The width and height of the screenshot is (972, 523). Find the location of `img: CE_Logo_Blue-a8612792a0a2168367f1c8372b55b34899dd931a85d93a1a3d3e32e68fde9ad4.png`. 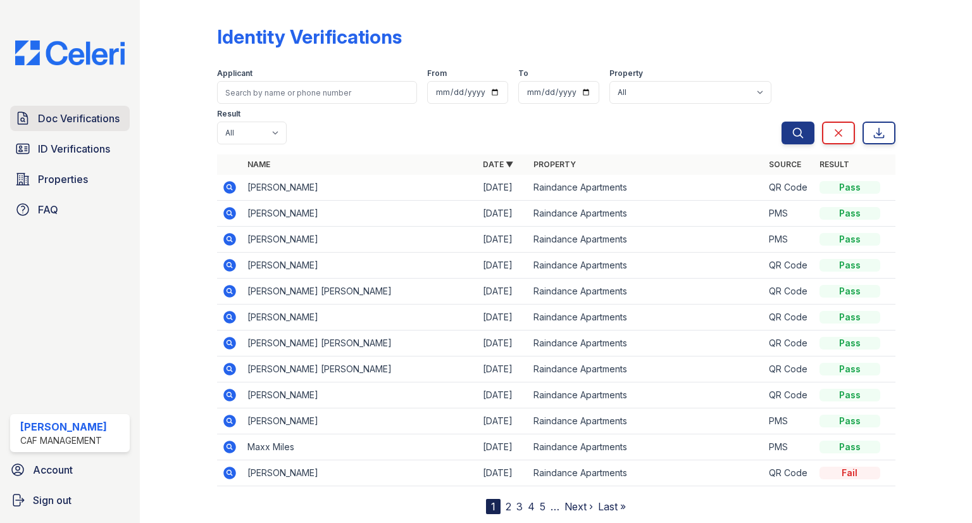

img: CE_Logo_Blue-a8612792a0a2168367f1c8372b55b34899dd931a85d93a1a3d3e32e68fde9ad4.png is located at coordinates (70, 53).